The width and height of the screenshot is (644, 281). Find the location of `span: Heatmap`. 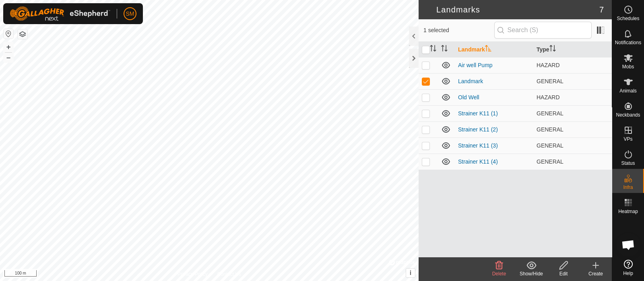

span: Heatmap is located at coordinates (628, 212).